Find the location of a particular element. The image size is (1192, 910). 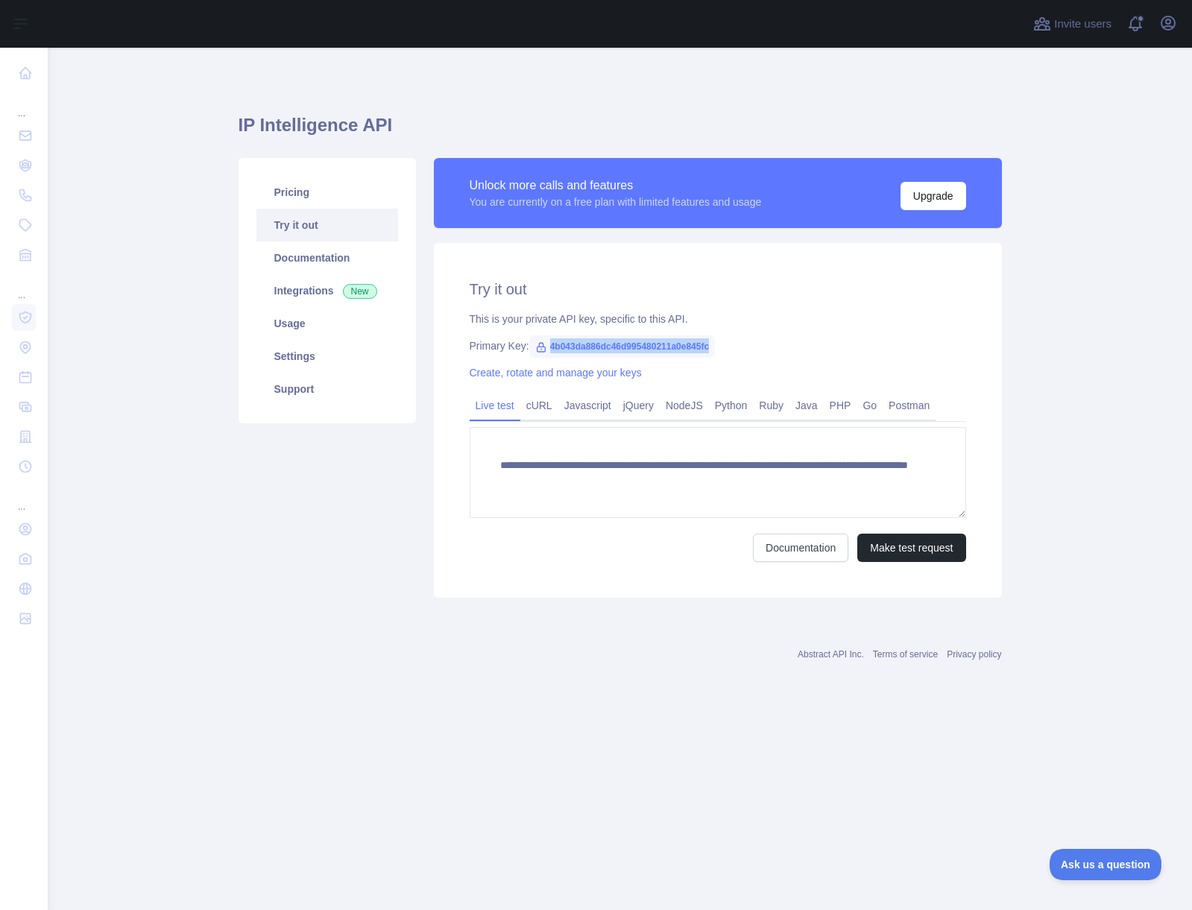

h1: IP Intelligence API is located at coordinates (620, 131).